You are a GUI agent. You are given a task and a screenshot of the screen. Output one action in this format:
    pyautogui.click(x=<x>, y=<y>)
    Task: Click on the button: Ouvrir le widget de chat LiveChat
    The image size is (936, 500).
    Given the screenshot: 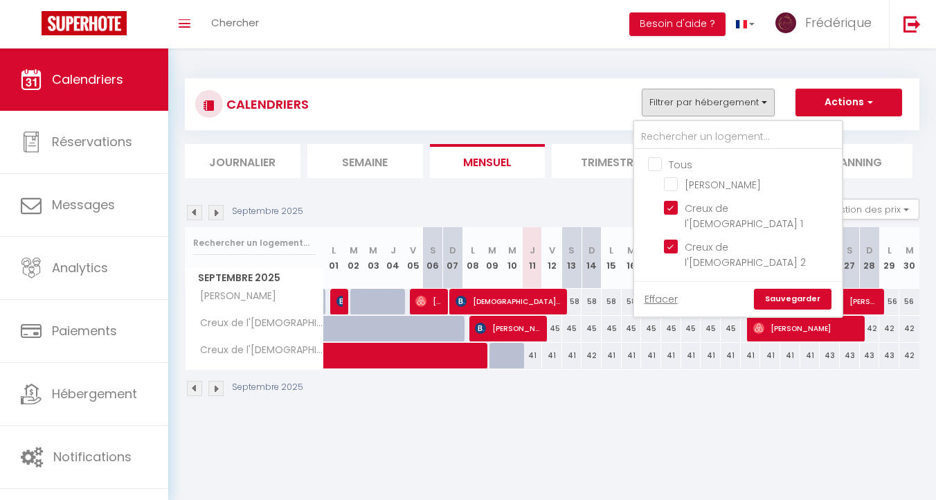 What is the action you would take?
    pyautogui.click(x=32, y=26)
    